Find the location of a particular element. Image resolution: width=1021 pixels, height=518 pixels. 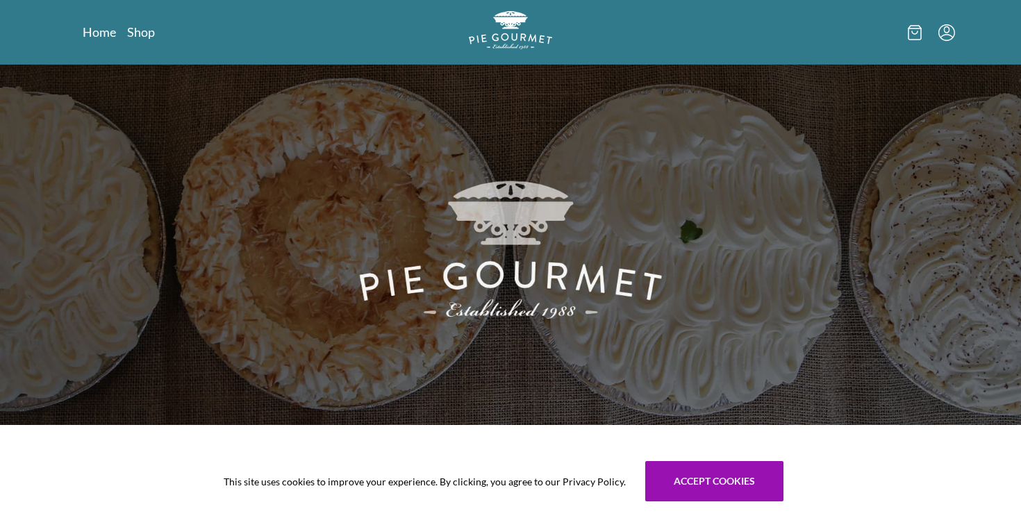

a: Logo is located at coordinates (511, 32).